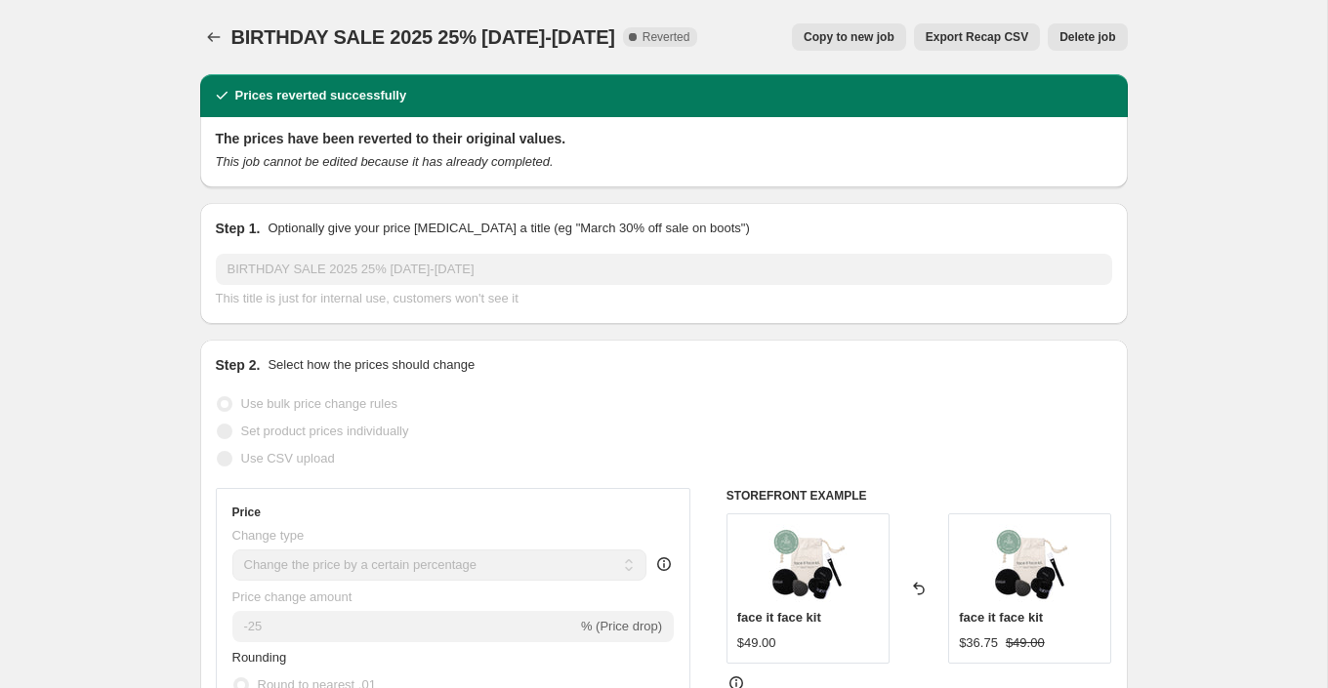  I want to click on span: Export Recap CSV, so click(976, 37).